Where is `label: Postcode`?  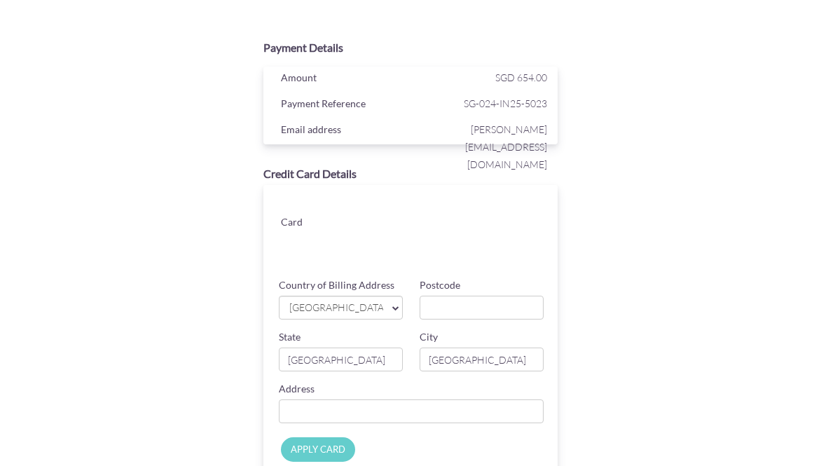
label: Postcode is located at coordinates (440, 285).